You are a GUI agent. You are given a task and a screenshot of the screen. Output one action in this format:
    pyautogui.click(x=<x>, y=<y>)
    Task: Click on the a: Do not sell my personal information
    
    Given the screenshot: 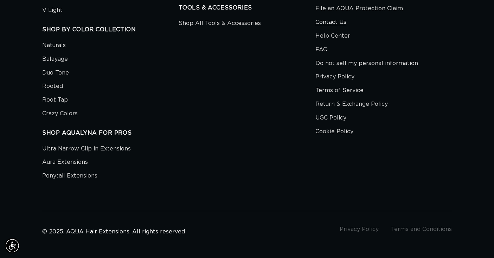 What is the action you would take?
    pyautogui.click(x=367, y=63)
    